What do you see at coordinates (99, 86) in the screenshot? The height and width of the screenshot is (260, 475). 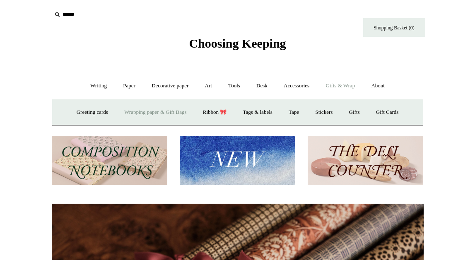 I see `a: Writing` at bounding box center [99, 86].